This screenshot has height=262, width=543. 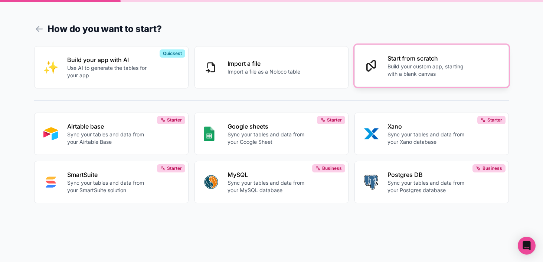 What do you see at coordinates (272, 134) in the screenshot?
I see `button: GOOGLE_SHEETSGoogle sheetsSync your tables and data from your Google SheetStarter` at bounding box center [272, 134].